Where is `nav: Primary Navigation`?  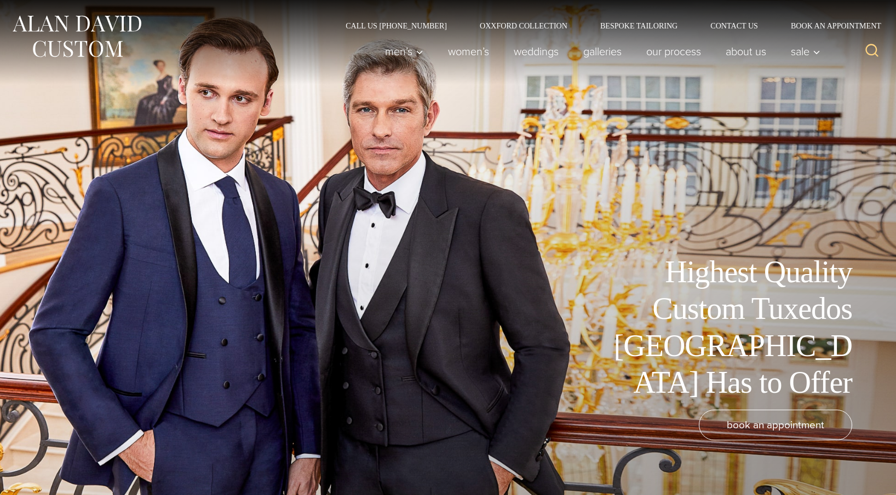
nav: Primary Navigation is located at coordinates (599, 51).